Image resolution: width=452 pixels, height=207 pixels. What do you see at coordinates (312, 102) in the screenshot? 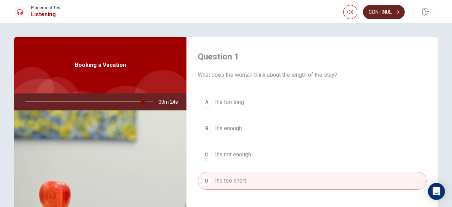
I see `button: AIt’s too long` at bounding box center [312, 102].